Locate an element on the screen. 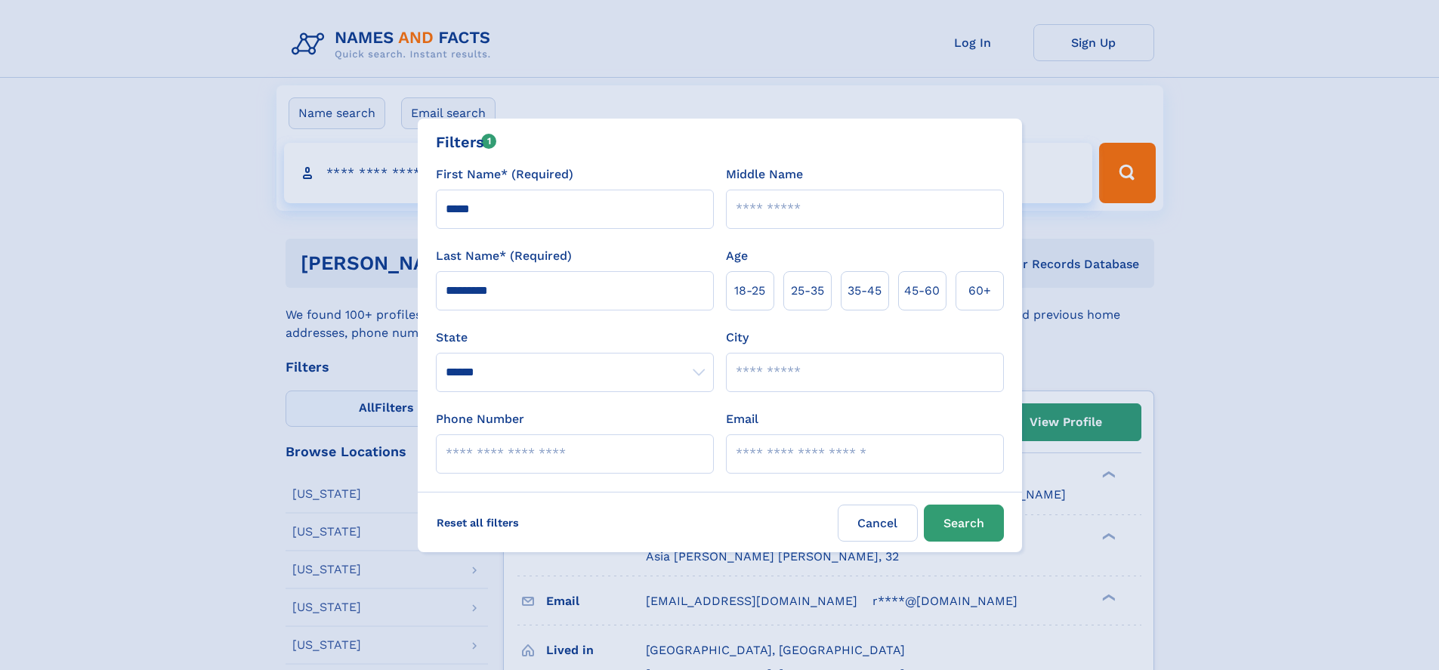 This screenshot has height=670, width=1439. label: Reset all filters is located at coordinates (478, 523).